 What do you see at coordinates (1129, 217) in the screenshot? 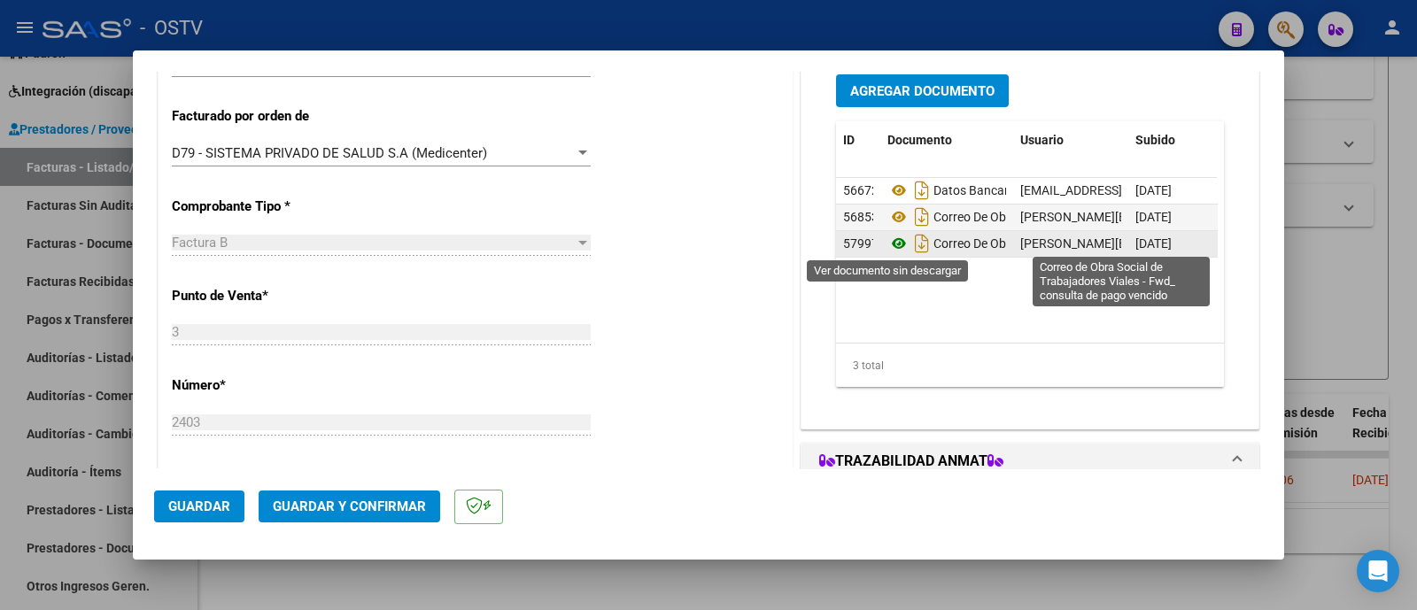
I see `span: Correo De Obra Social De Trabajadores Viales - Fc A Abonar Medicenter 07-2025` at bounding box center [1129, 217].